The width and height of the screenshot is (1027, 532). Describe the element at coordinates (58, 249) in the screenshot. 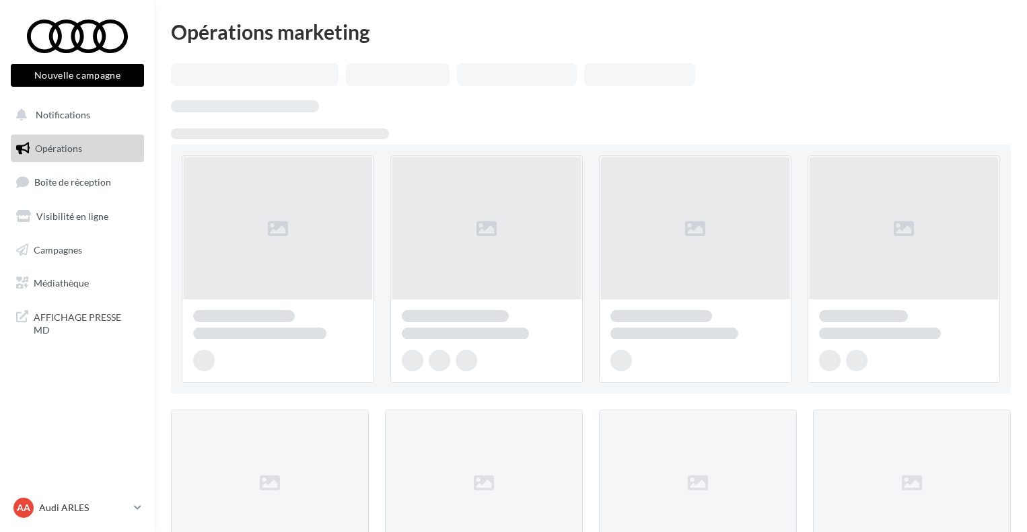

I see `span: Campagnes` at that location.